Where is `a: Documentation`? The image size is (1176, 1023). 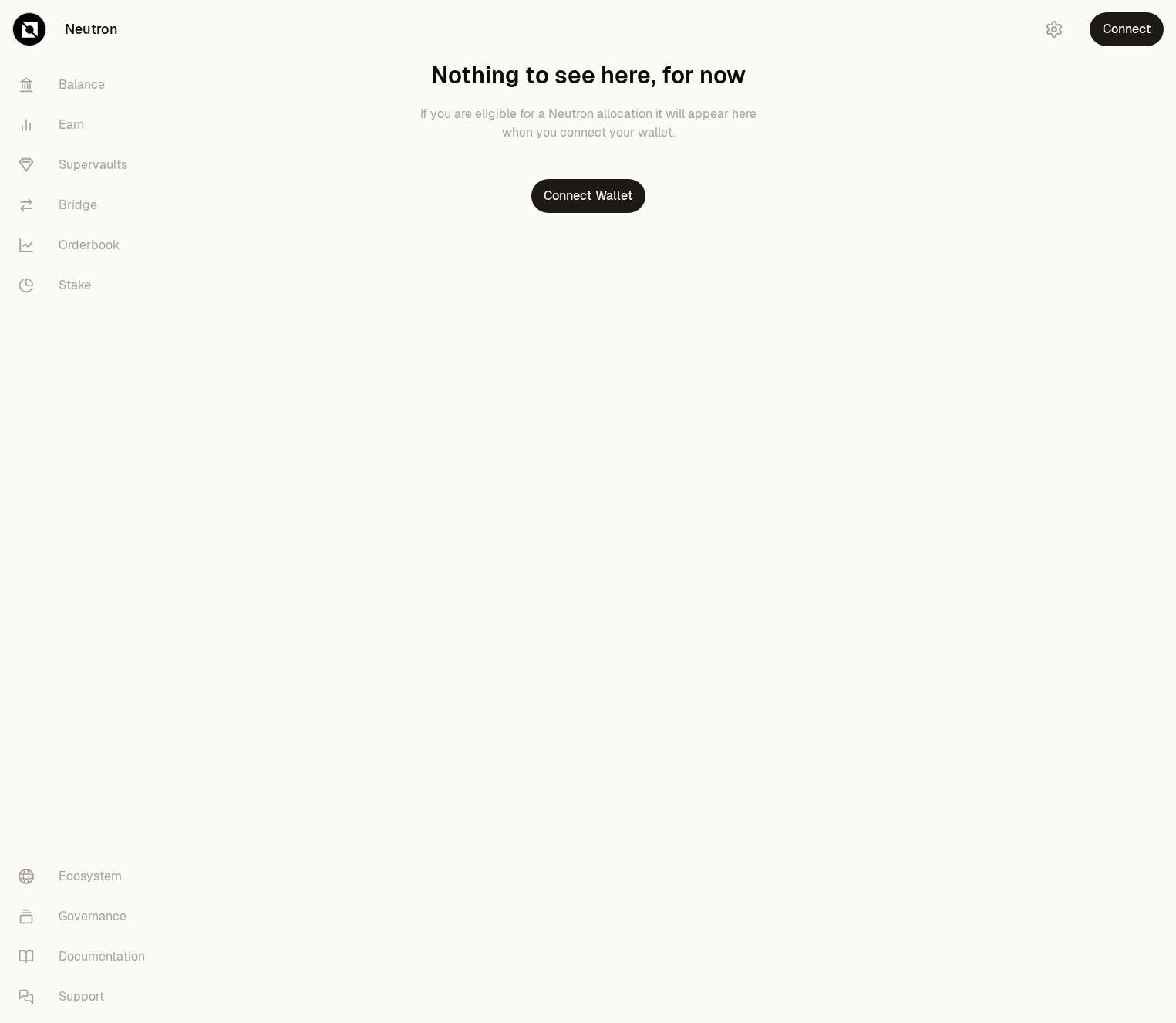
a: Documentation is located at coordinates (86, 957).